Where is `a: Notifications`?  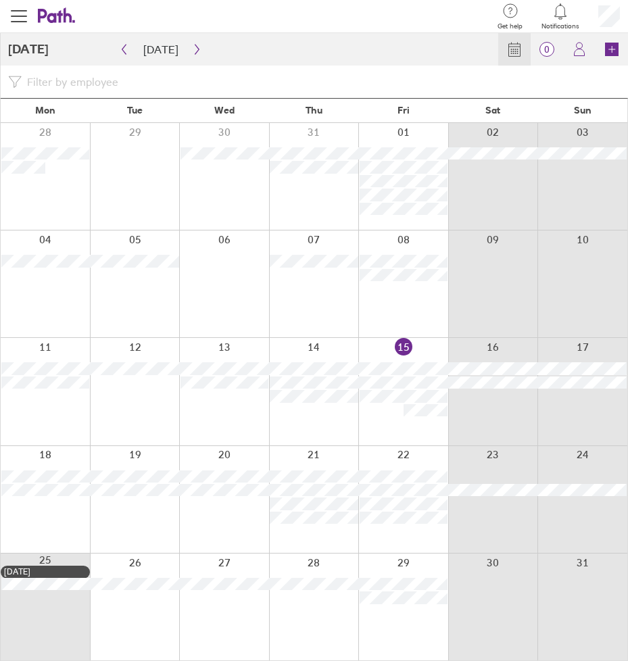 a: Notifications is located at coordinates (560, 16).